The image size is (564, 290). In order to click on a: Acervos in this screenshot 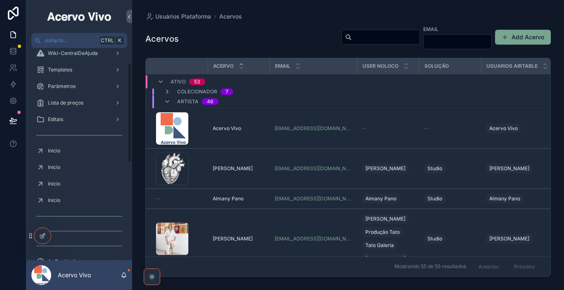, I will do `click(230, 17)`.